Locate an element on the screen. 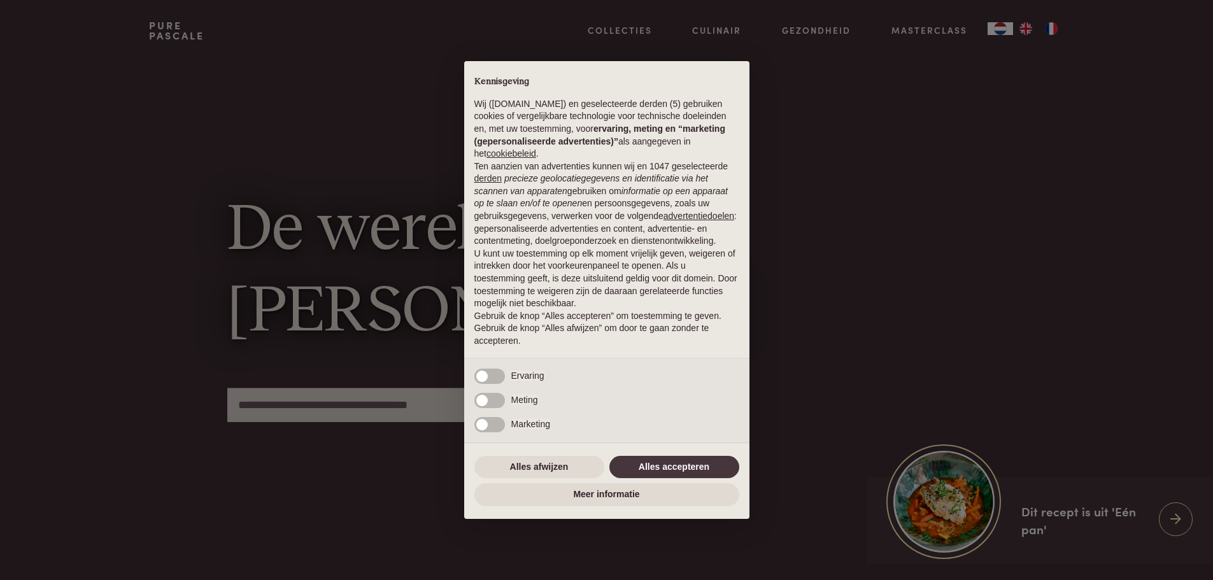  span: Meting is located at coordinates (525, 400).